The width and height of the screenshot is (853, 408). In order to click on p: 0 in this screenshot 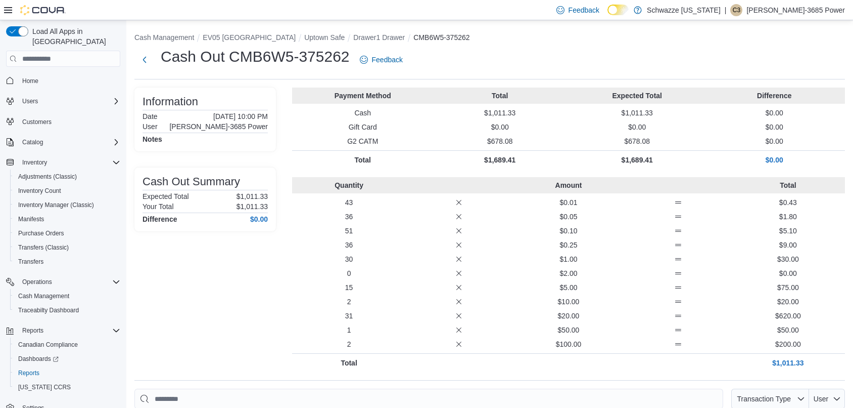, I will do `click(349, 273)`.